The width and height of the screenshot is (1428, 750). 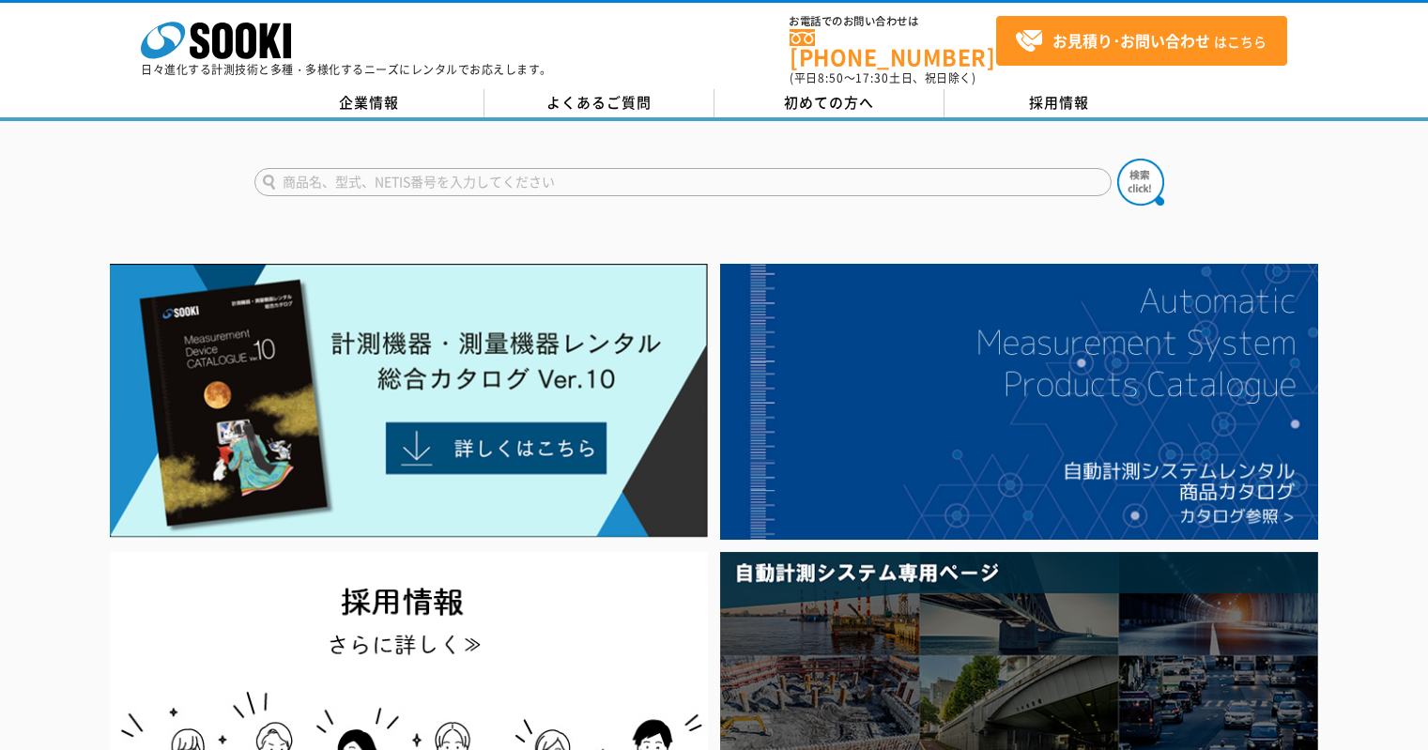 What do you see at coordinates (1132, 40) in the screenshot?
I see `strong: お見積り･お問い合わせ` at bounding box center [1132, 40].